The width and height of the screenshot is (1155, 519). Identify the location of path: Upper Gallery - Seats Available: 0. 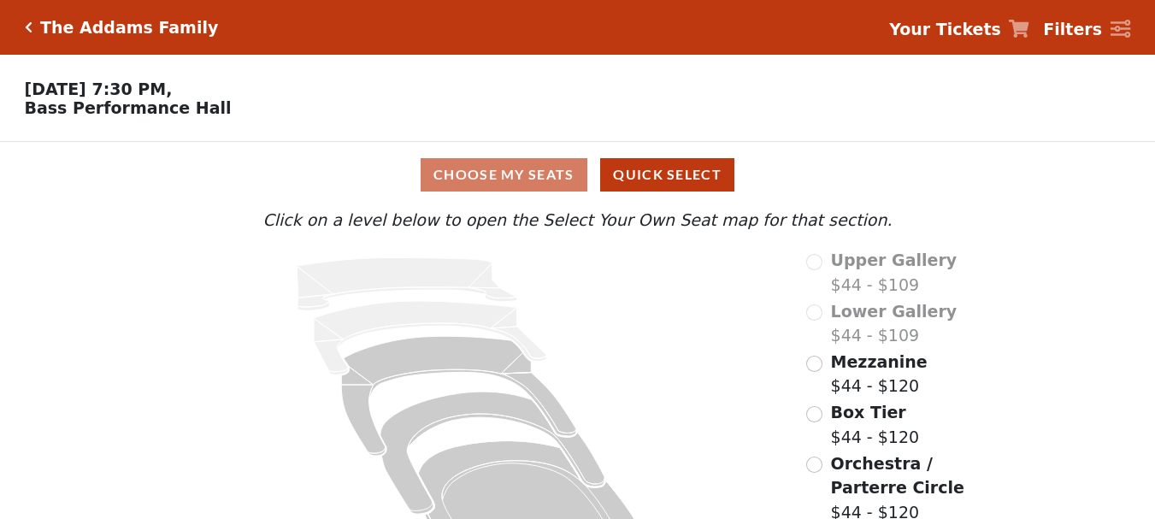
(407, 285).